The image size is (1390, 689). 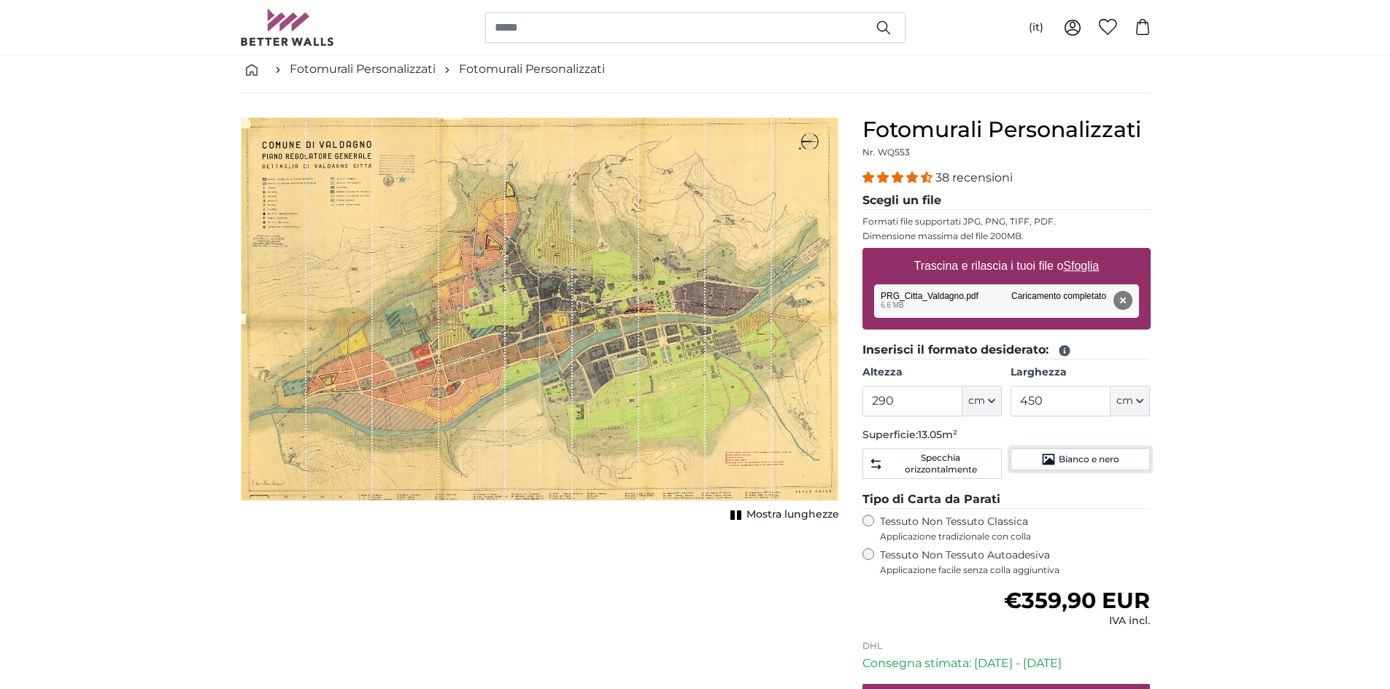 I want to click on div: 1 of 1, so click(x=539, y=321).